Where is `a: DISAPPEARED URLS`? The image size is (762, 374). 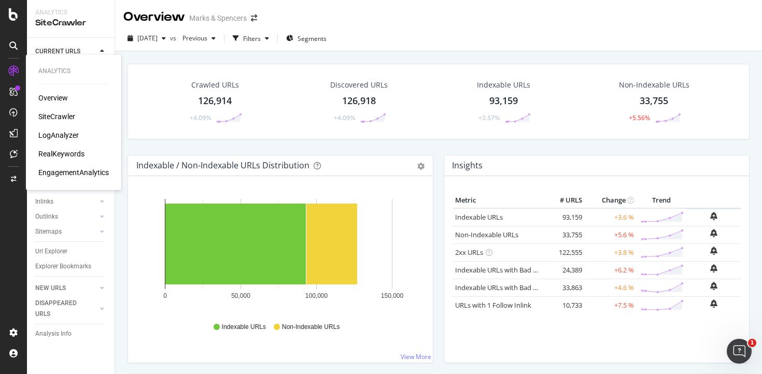 a: DISAPPEARED URLS is located at coordinates (66, 309).